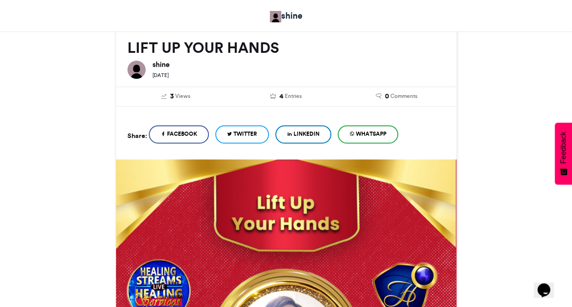 Image resolution: width=572 pixels, height=307 pixels. Describe the element at coordinates (286, 15) in the screenshot. I see `a: shine` at that location.